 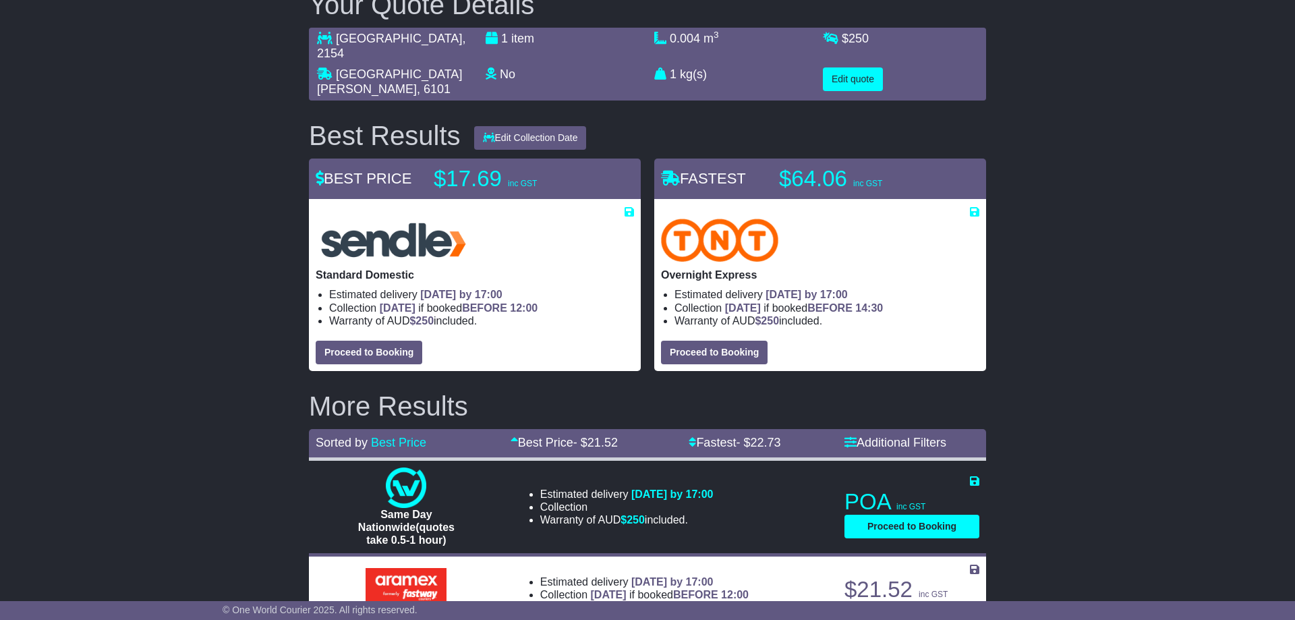 What do you see at coordinates (363, 178) in the screenshot?
I see `span: BEST PRICE` at bounding box center [363, 178].